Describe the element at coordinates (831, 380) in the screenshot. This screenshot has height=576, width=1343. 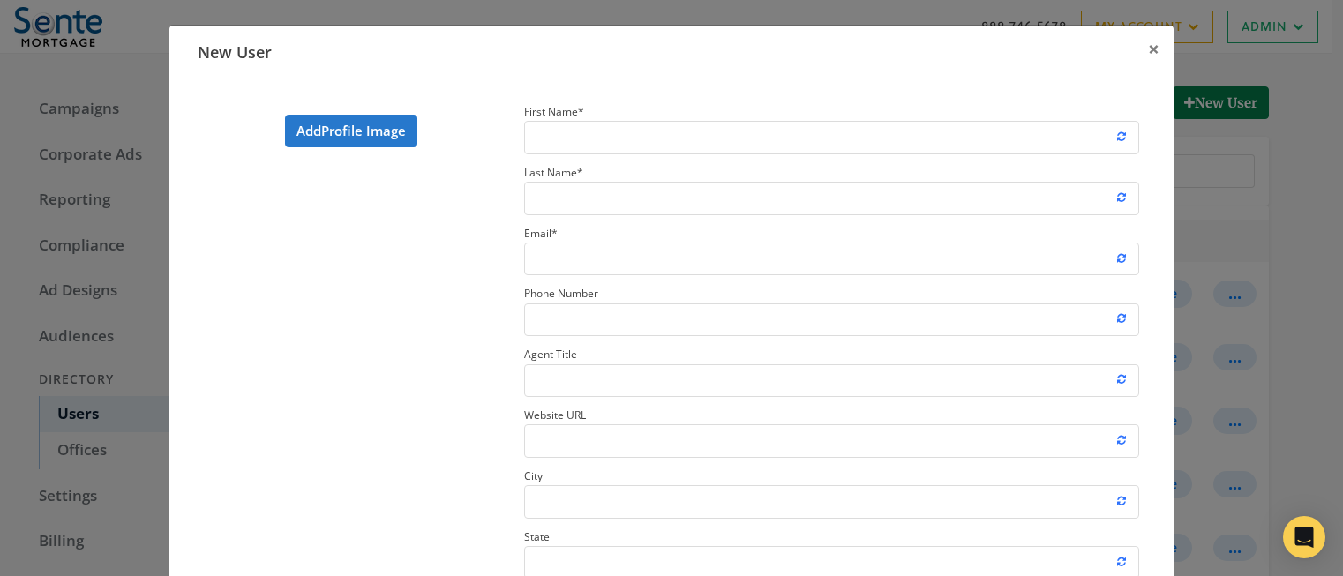
I see `input: Agent Title` at that location.